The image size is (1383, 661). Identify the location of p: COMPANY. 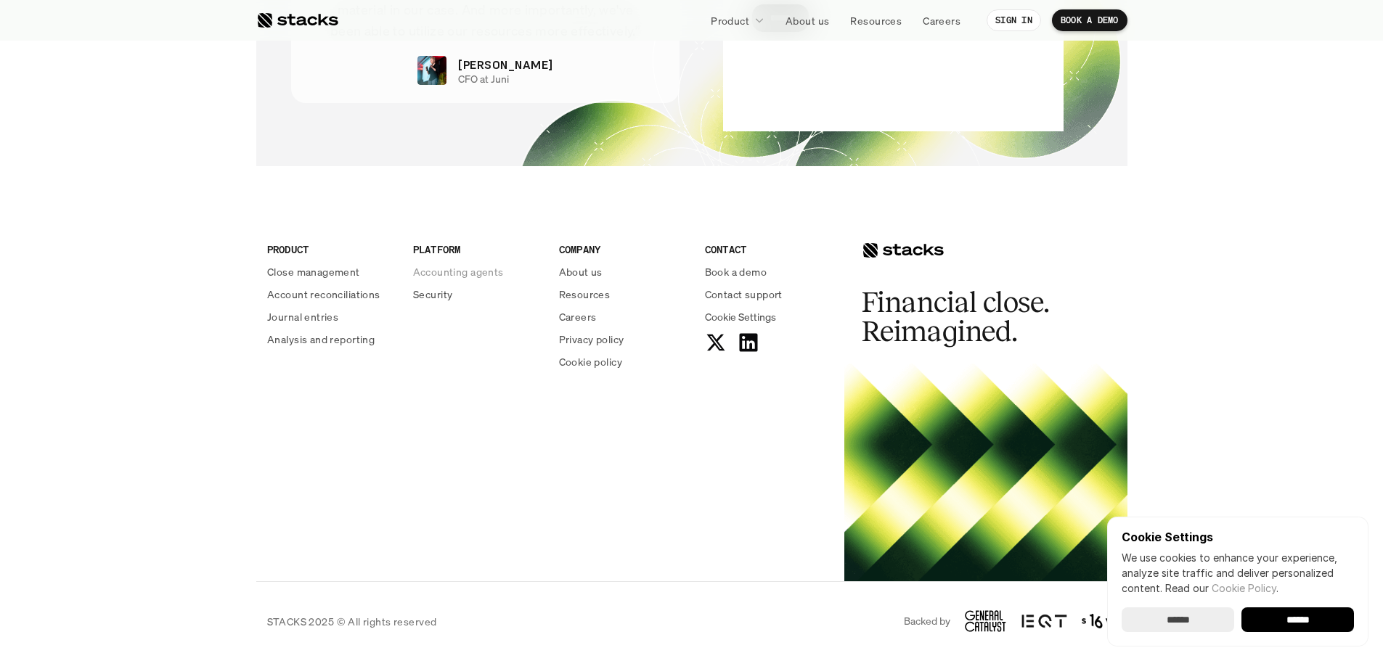
(623, 249).